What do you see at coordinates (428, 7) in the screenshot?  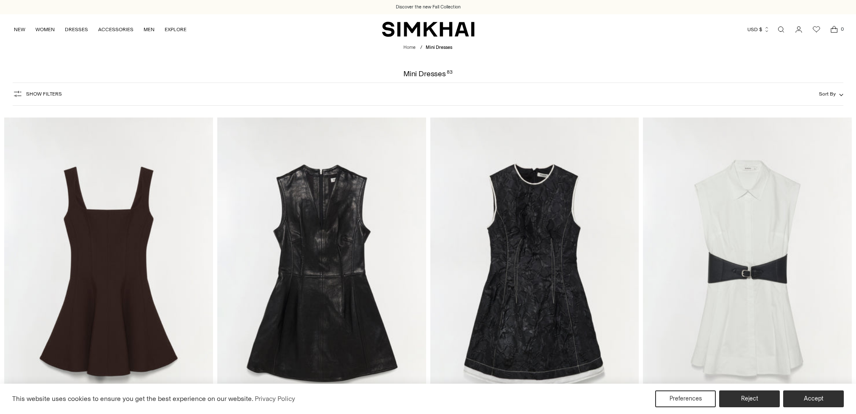 I see `h3: Discover the new Fall Collection` at bounding box center [428, 7].